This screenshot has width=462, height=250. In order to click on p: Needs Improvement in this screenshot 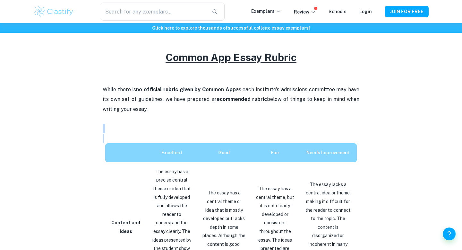, I will do `click(328, 153)`.